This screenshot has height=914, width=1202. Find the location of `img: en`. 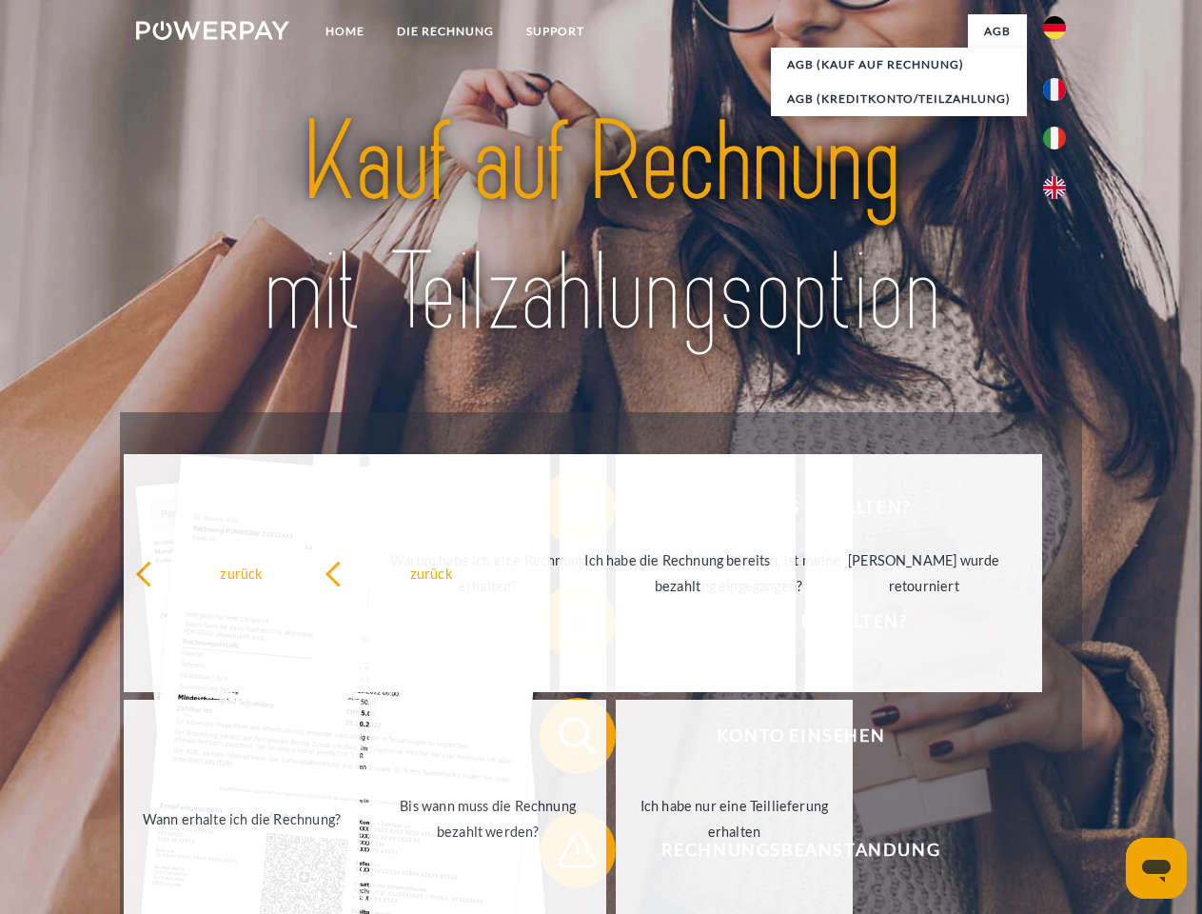

img: en is located at coordinates (1054, 187).